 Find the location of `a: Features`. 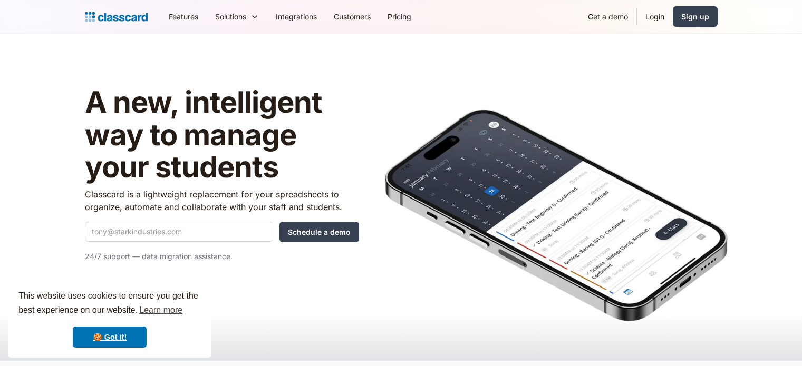

a: Features is located at coordinates (183, 16).